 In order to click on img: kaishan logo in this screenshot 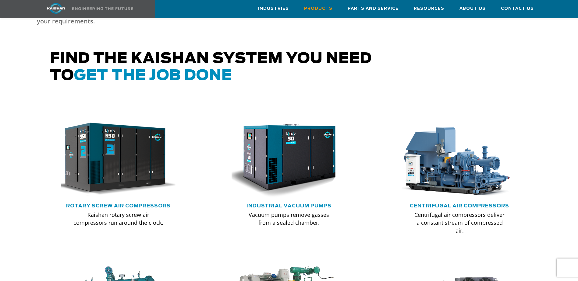, I will do `click(56, 8)`.